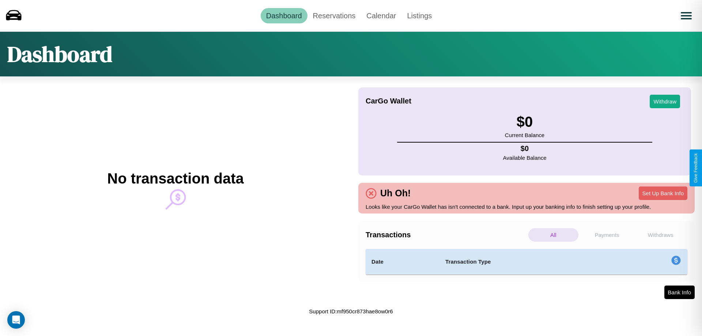  I want to click on h3: $ 0, so click(525, 122).